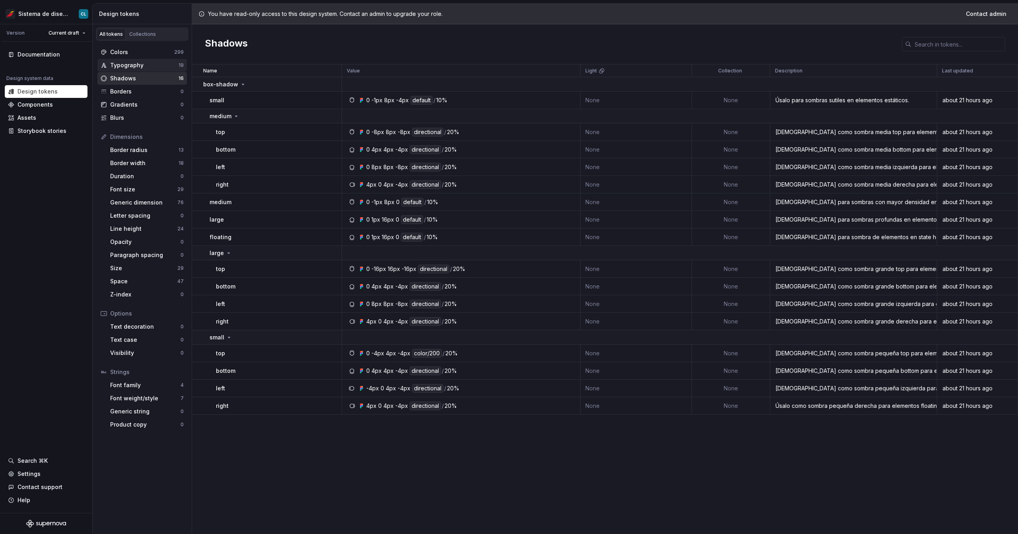 This screenshot has width=1018, height=534. I want to click on p: Collection, so click(730, 71).